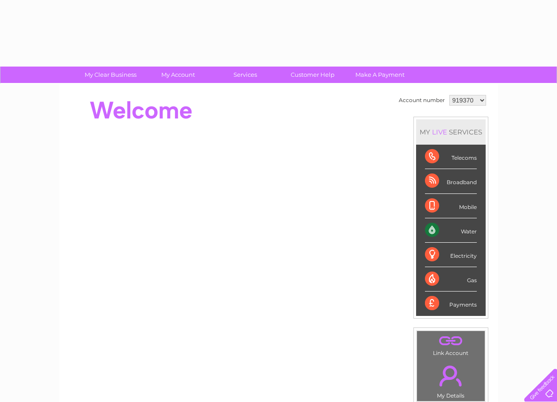 Image resolution: width=557 pixels, height=402 pixels. Describe the element at coordinates (313, 75) in the screenshot. I see `a: Customer Help` at that location.